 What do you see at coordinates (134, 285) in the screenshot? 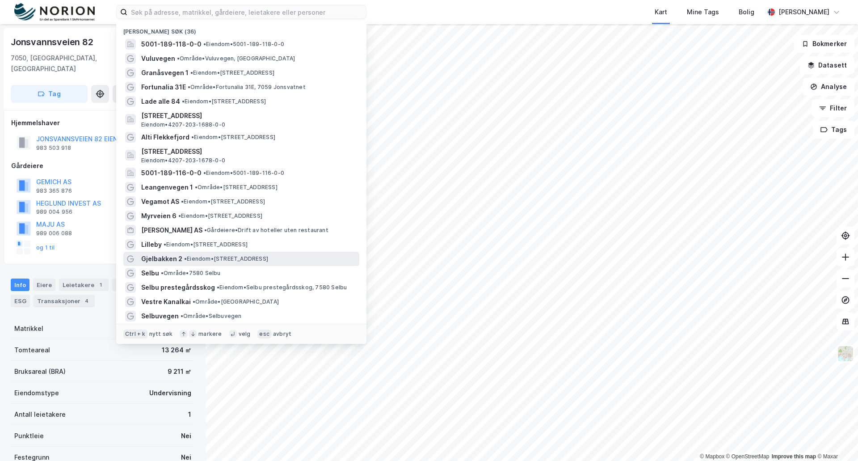
I see `div: Datasett` at bounding box center [134, 285].